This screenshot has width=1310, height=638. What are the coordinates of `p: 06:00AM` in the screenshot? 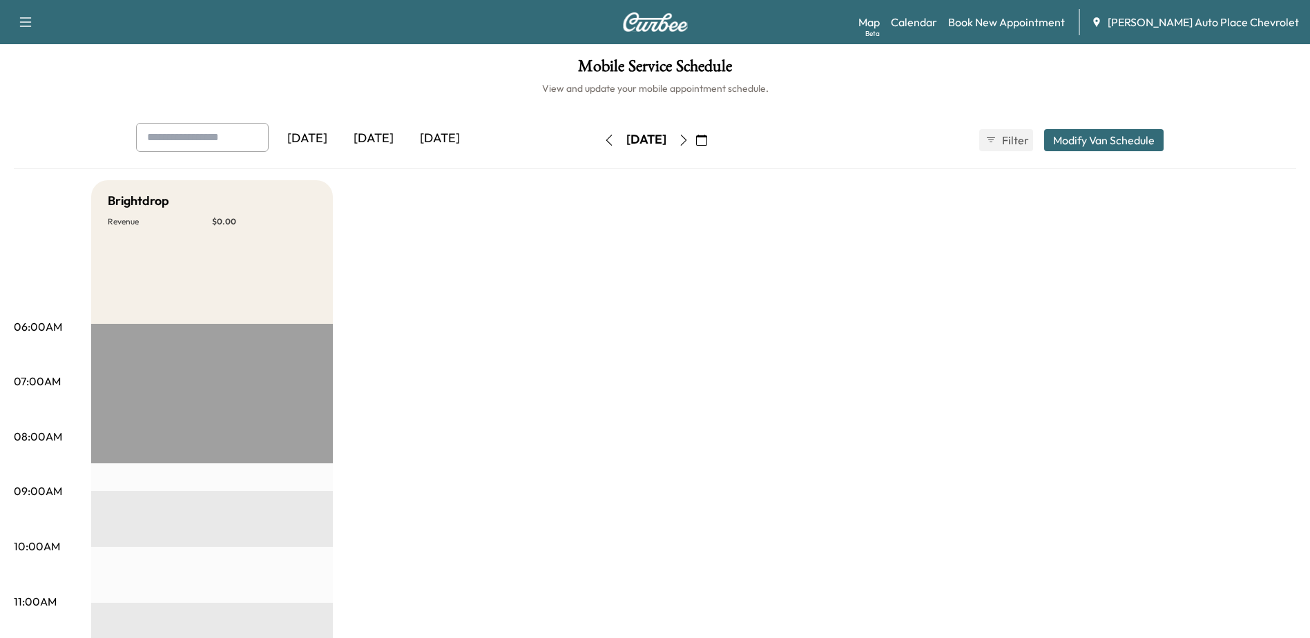 It's located at (38, 327).